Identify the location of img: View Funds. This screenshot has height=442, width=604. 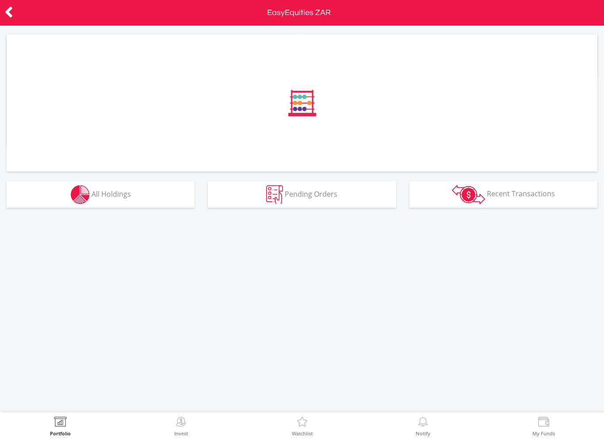
(544, 423).